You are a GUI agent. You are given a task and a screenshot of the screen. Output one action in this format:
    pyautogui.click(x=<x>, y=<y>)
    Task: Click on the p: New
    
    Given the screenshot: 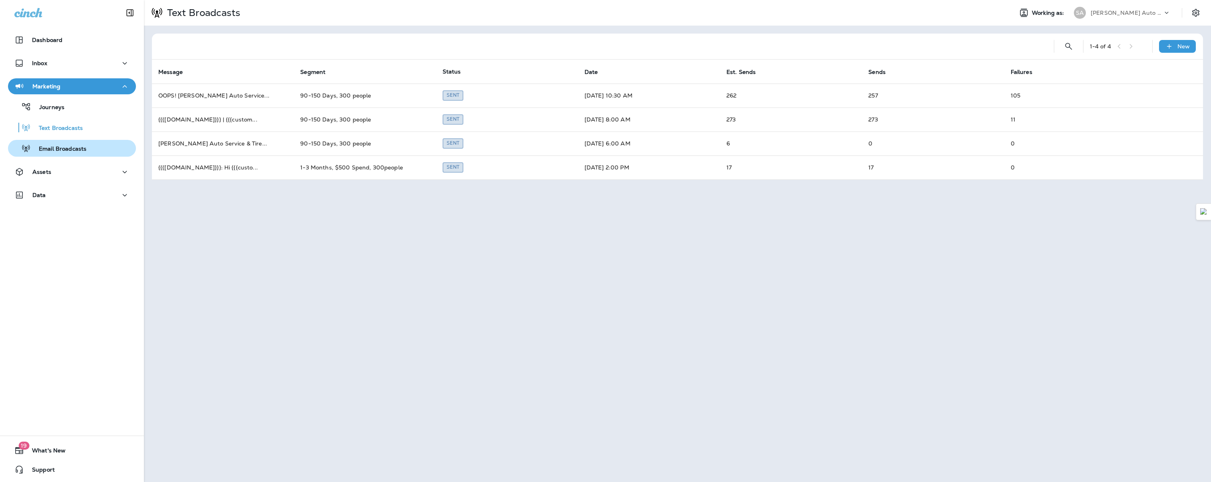 What is the action you would take?
    pyautogui.click(x=1184, y=46)
    